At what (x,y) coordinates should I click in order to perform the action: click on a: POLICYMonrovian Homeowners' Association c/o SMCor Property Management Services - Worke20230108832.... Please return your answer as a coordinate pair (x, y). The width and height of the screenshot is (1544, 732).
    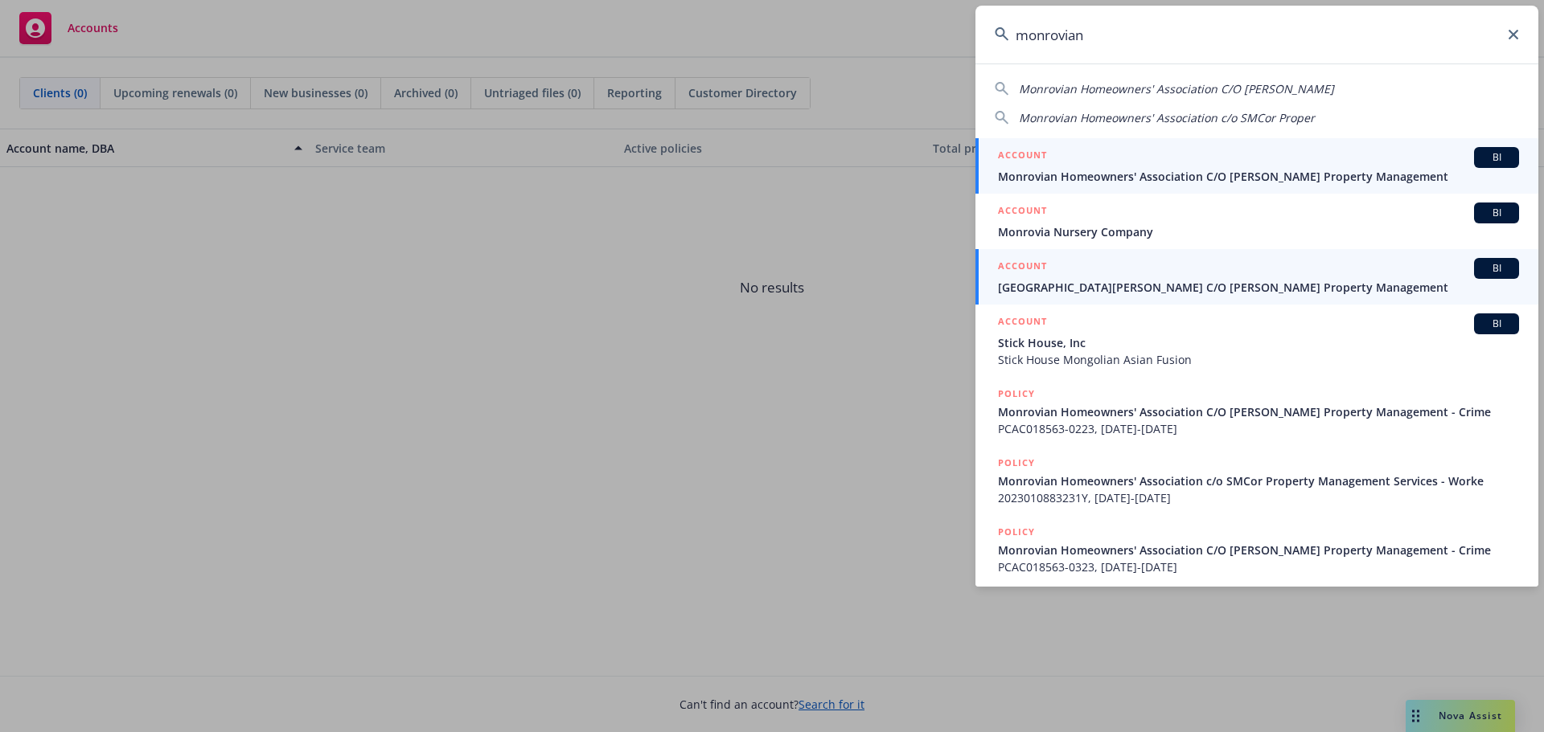
    Looking at the image, I should click on (1257, 481).